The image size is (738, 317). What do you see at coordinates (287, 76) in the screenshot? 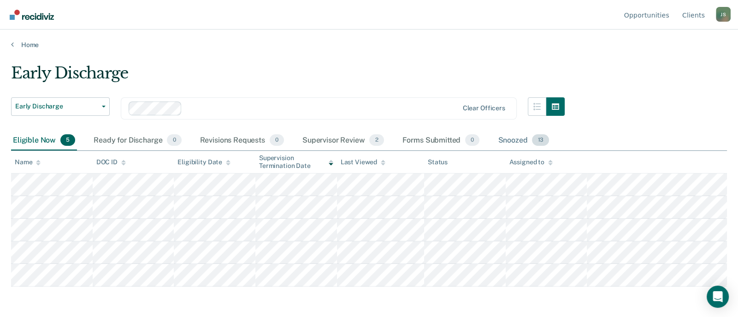
I see `div: Early Discharge` at bounding box center [287, 76].